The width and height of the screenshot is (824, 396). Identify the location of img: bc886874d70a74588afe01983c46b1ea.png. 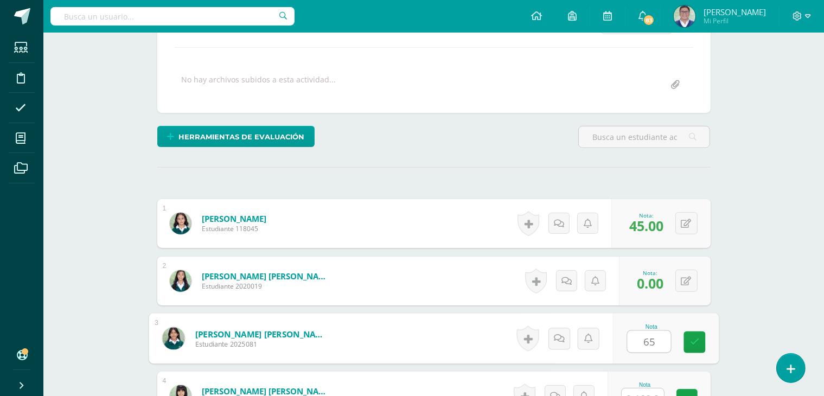
(181, 281).